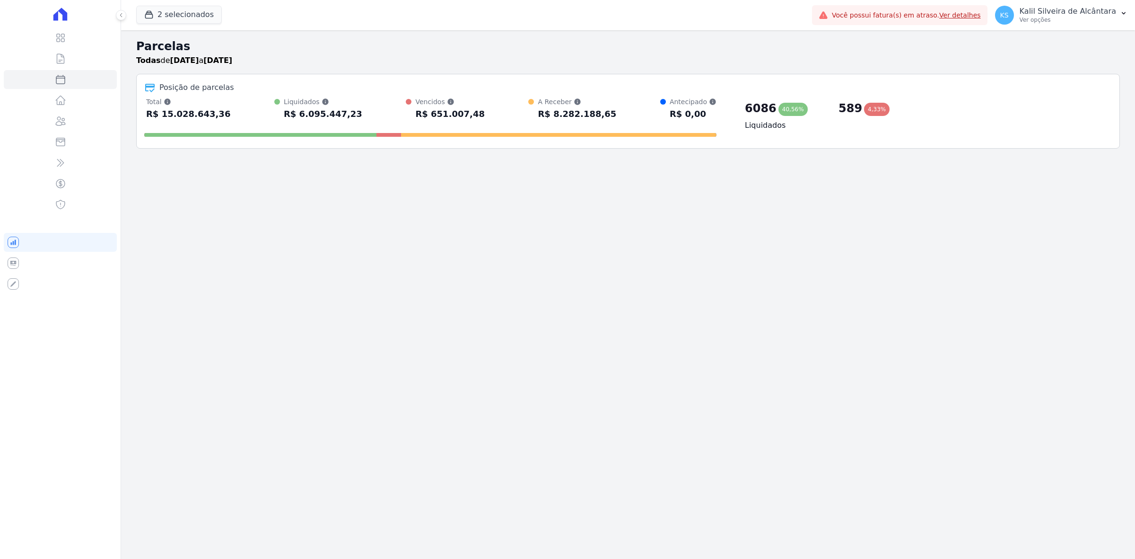 Image resolution: width=1135 pixels, height=559 pixels. What do you see at coordinates (188, 114) in the screenshot?
I see `div: R$ 15.028.643,36` at bounding box center [188, 114].